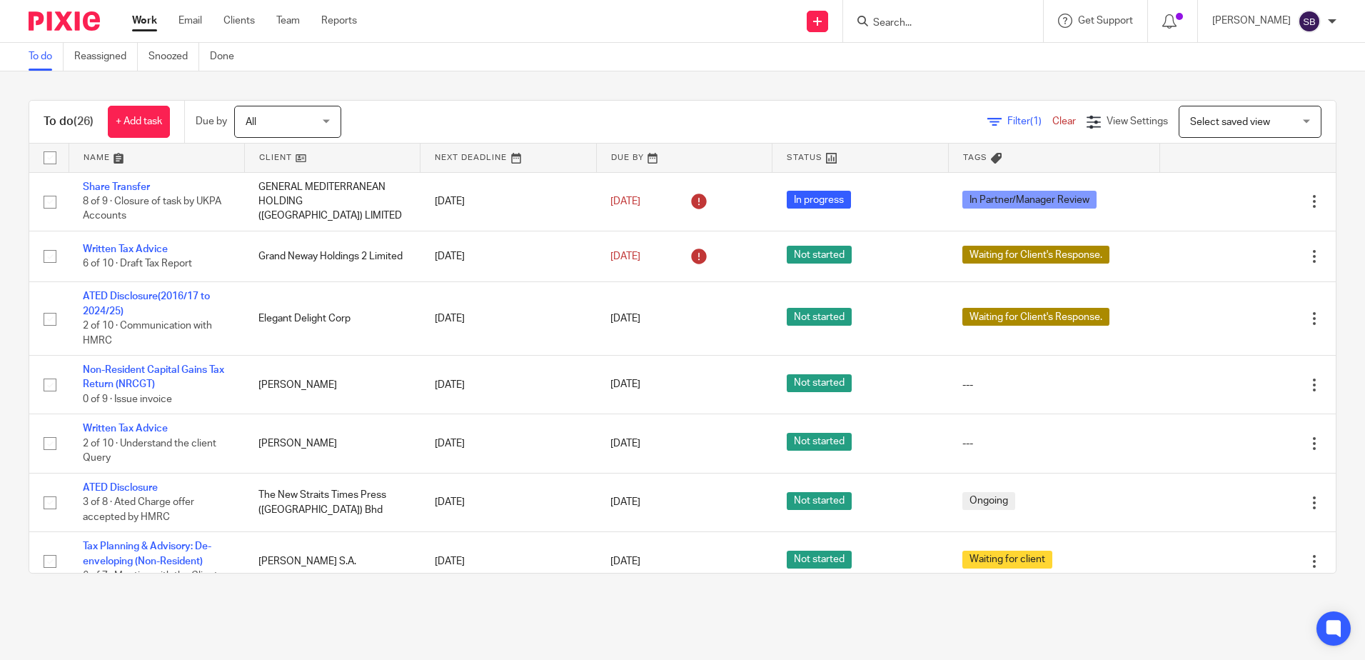 The height and width of the screenshot is (660, 1365). Describe the element at coordinates (69, 121) in the screenshot. I see `h1: To do` at that location.